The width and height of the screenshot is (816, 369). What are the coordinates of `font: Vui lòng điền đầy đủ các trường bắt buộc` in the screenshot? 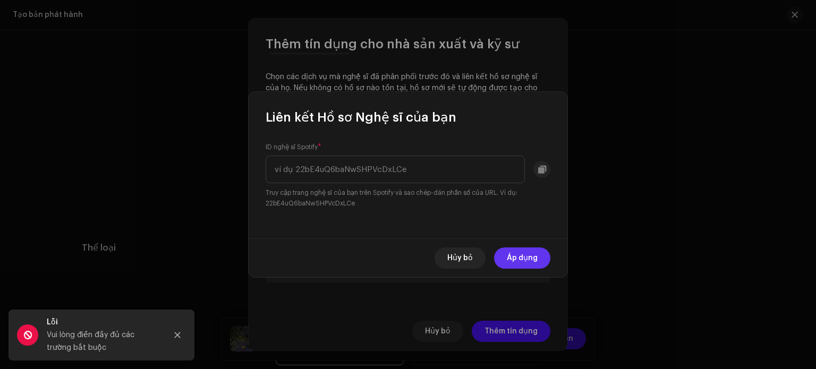 It's located at (90, 341).